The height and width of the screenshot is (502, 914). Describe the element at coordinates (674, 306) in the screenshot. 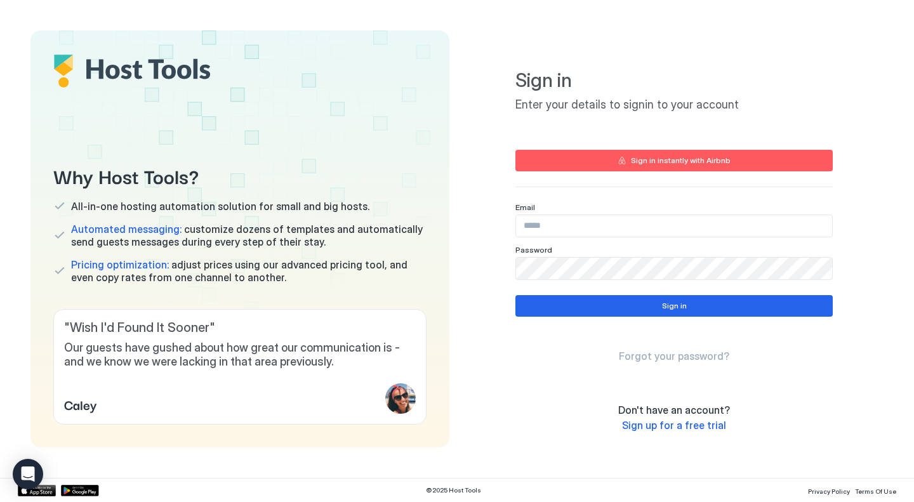

I see `button: Sign in` at that location.